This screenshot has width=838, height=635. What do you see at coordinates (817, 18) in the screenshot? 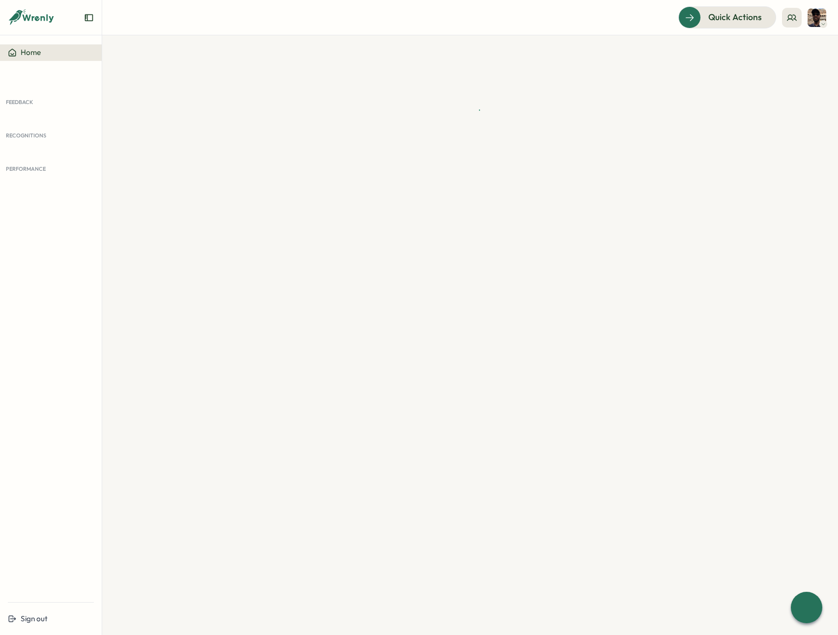
I see `img: Jamalah Bryan` at bounding box center [817, 18].